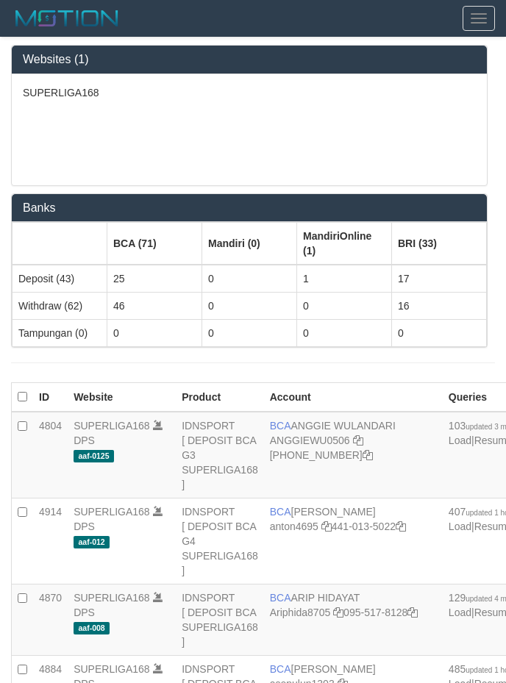 The width and height of the screenshot is (506, 683). What do you see at coordinates (50, 541) in the screenshot?
I see `td: 4914` at bounding box center [50, 541].